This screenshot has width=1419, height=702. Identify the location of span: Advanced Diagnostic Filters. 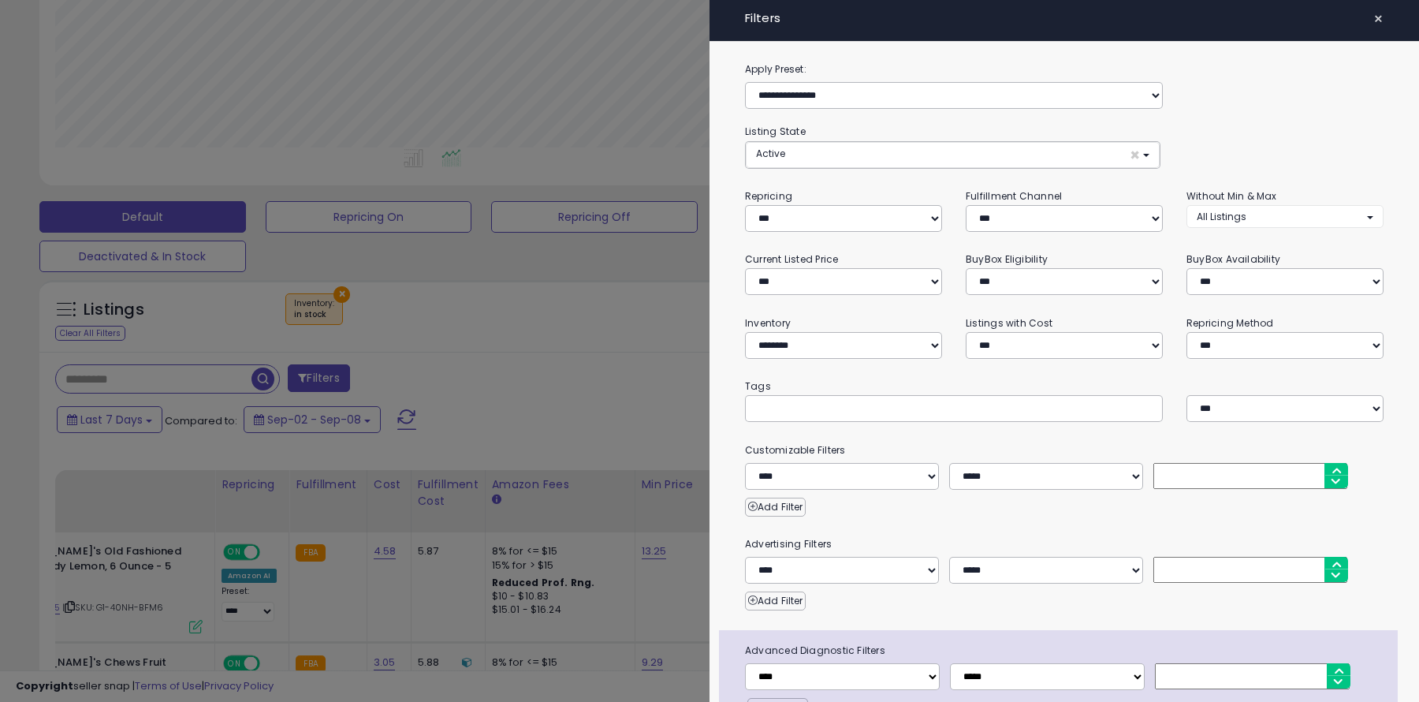
(1065, 651).